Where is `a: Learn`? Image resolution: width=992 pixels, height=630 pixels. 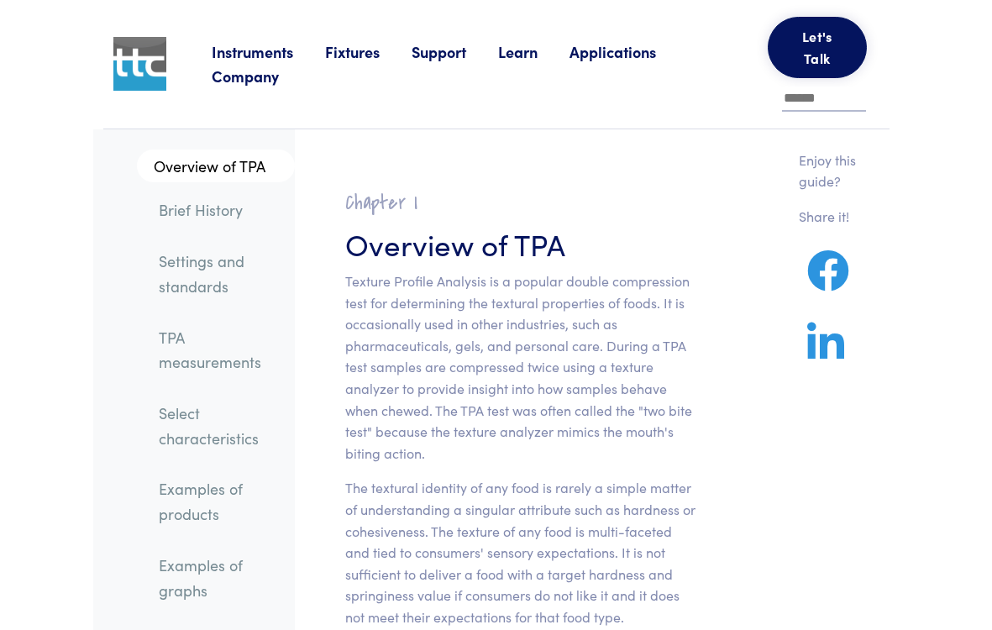
a: Learn is located at coordinates (534, 51).